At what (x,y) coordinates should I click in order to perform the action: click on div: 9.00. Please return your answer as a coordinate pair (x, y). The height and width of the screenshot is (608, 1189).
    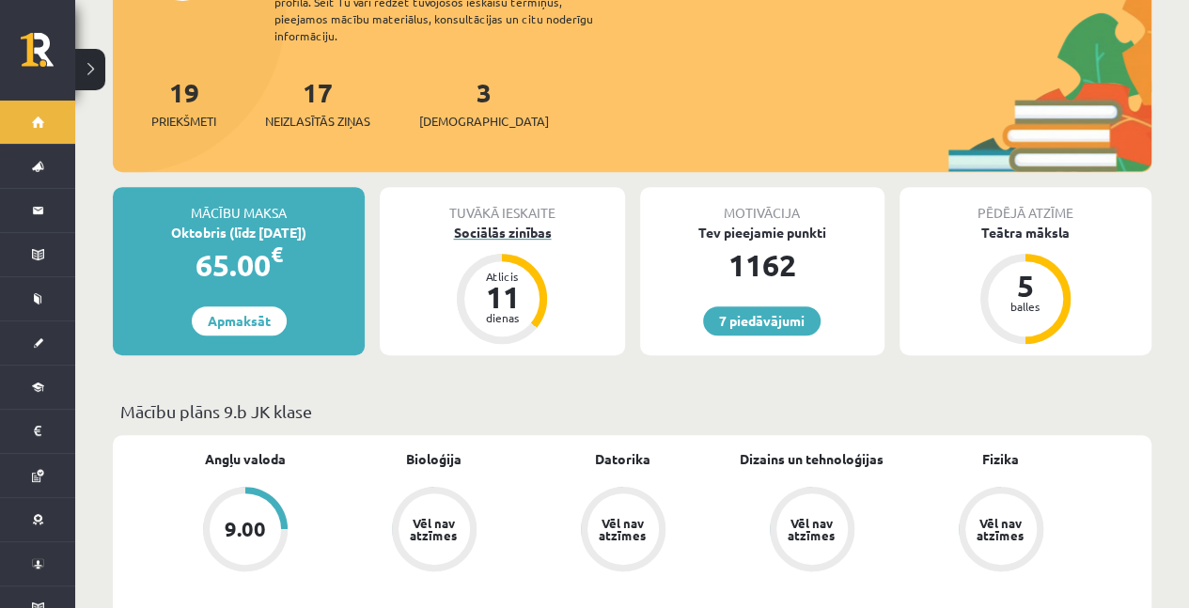
    Looking at the image, I should click on (245, 529).